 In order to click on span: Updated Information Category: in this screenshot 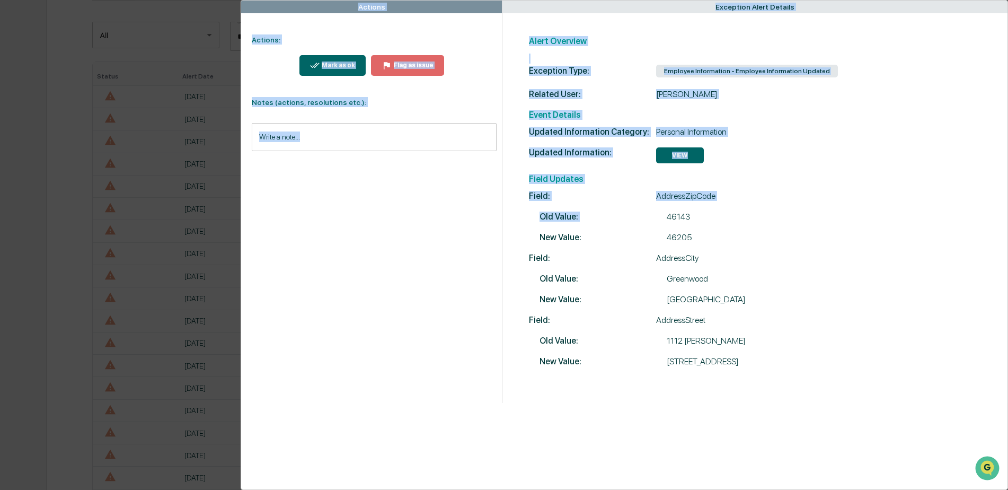, I will do `click(592, 131)`.